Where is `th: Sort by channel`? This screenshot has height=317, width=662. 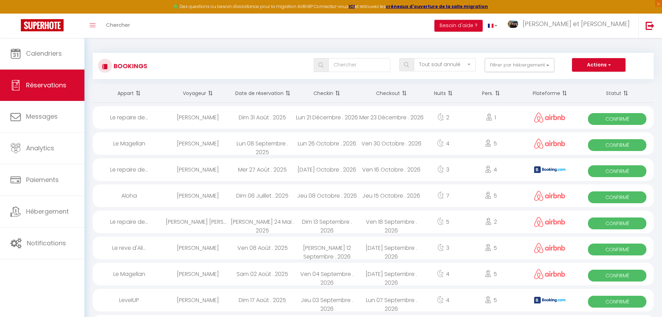
th: Sort by channel is located at coordinates (550, 93).